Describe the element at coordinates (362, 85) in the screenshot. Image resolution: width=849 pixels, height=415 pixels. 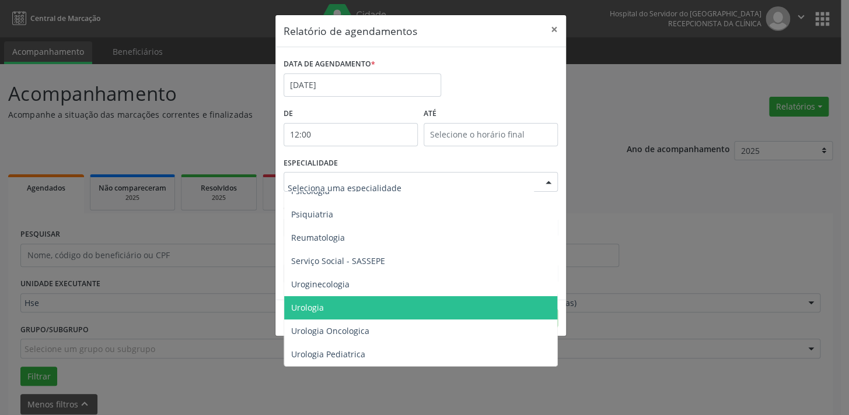
I see `input: Selecione uma data ou intervalo` at that location.